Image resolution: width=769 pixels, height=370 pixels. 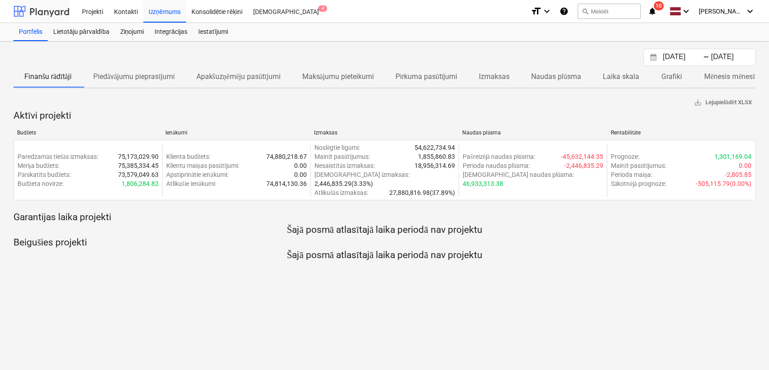 I want to click on p: Klientu maiņas pasūtījumi :, so click(x=203, y=165).